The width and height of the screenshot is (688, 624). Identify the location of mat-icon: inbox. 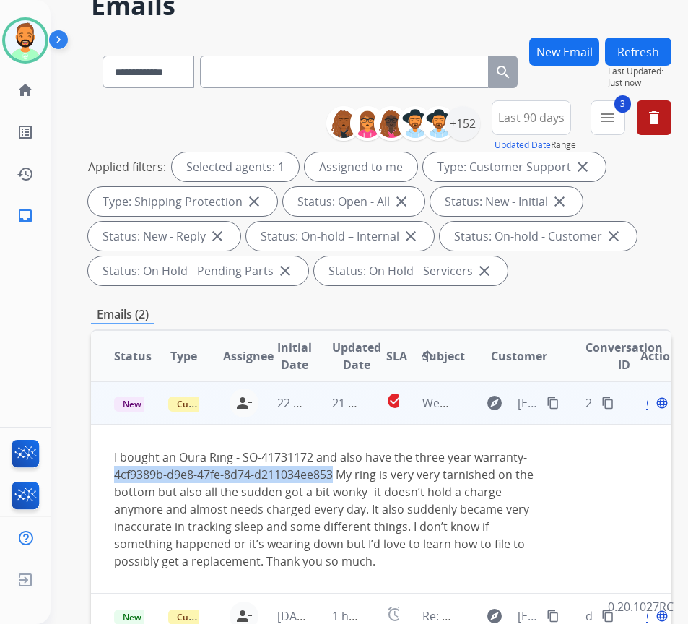
(25, 216).